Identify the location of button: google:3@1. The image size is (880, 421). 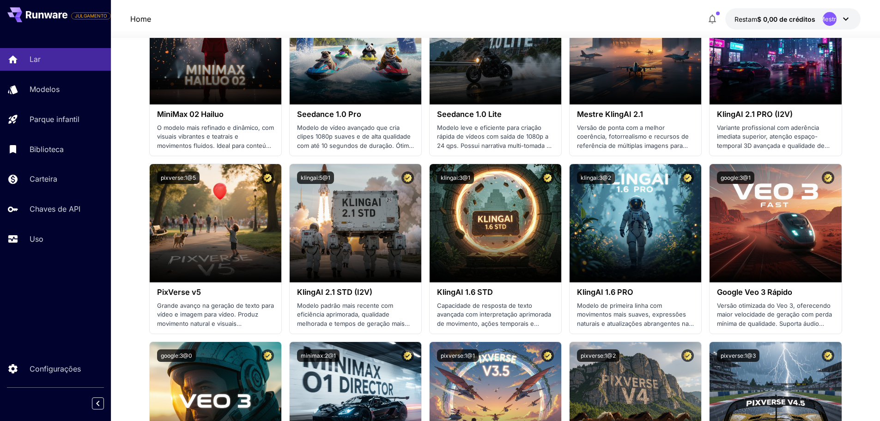
(735, 177).